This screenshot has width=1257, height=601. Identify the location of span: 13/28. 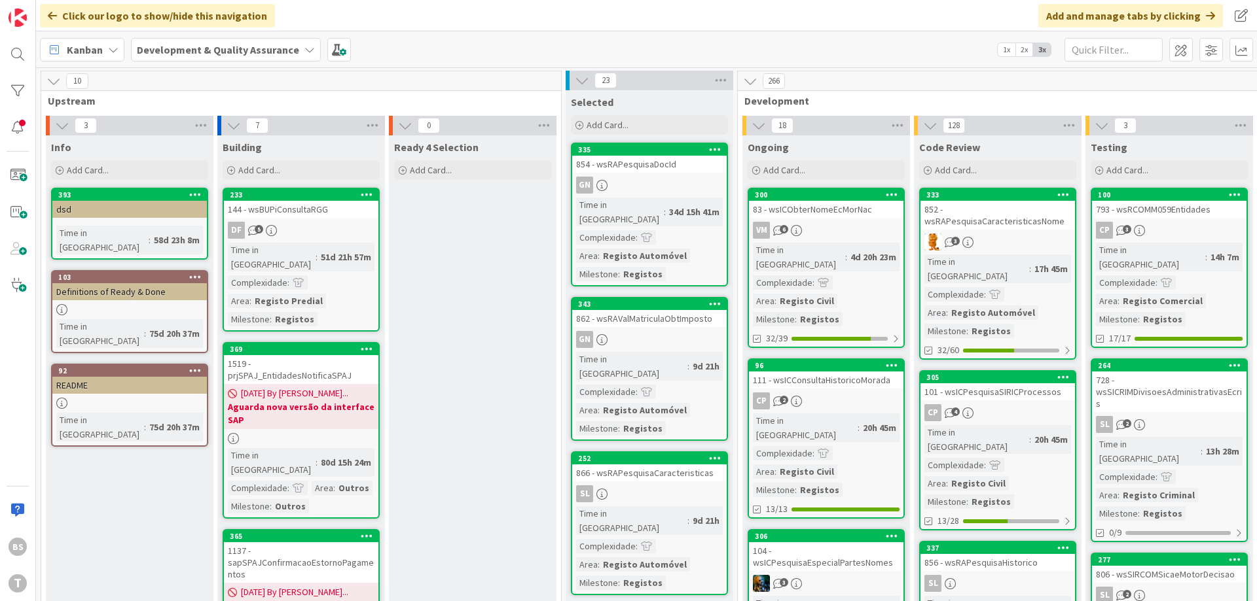
(948, 521).